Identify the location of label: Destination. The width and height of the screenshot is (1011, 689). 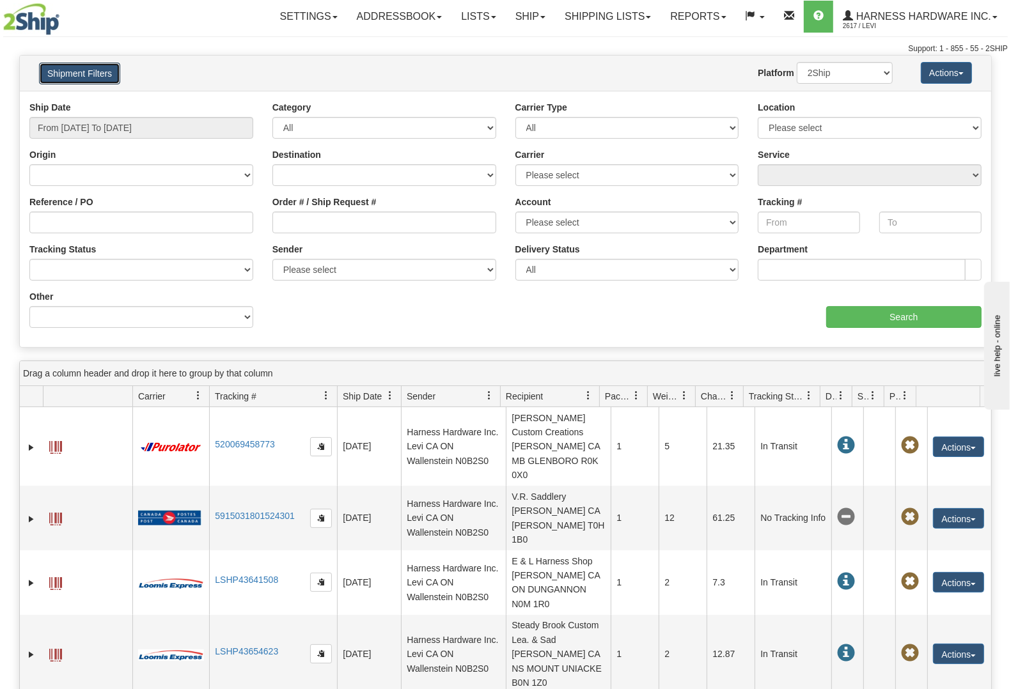
(297, 155).